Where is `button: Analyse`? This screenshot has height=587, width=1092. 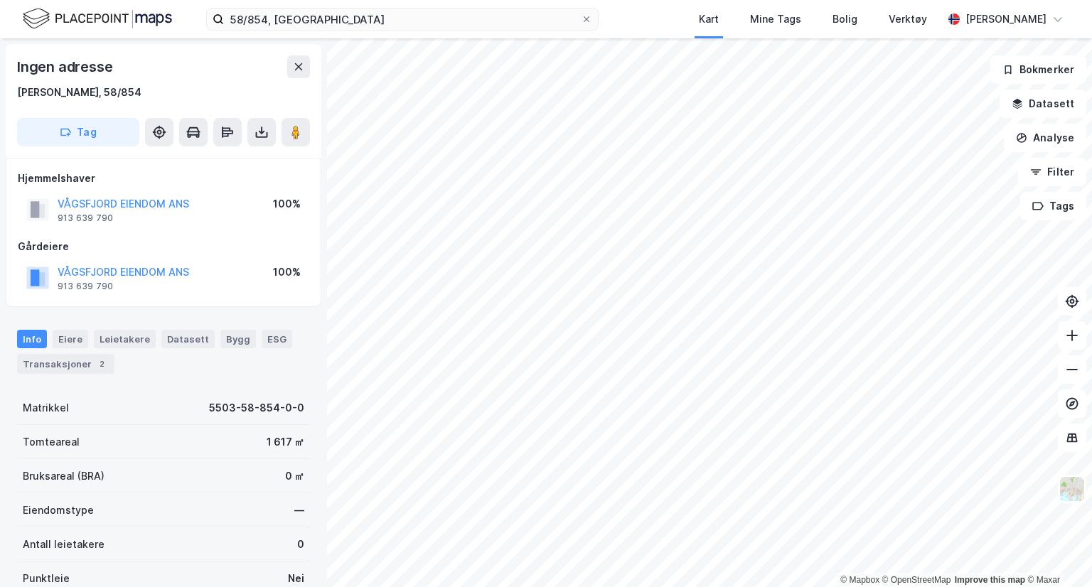
button: Analyse is located at coordinates (1045, 138).